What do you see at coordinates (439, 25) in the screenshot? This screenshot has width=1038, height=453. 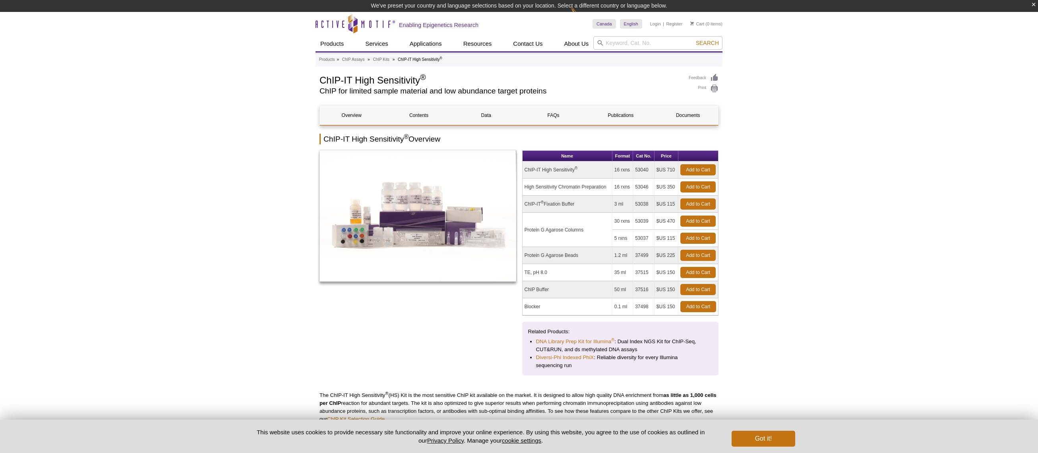 I see `h2: Enabling Epigenetics Research` at bounding box center [439, 25].